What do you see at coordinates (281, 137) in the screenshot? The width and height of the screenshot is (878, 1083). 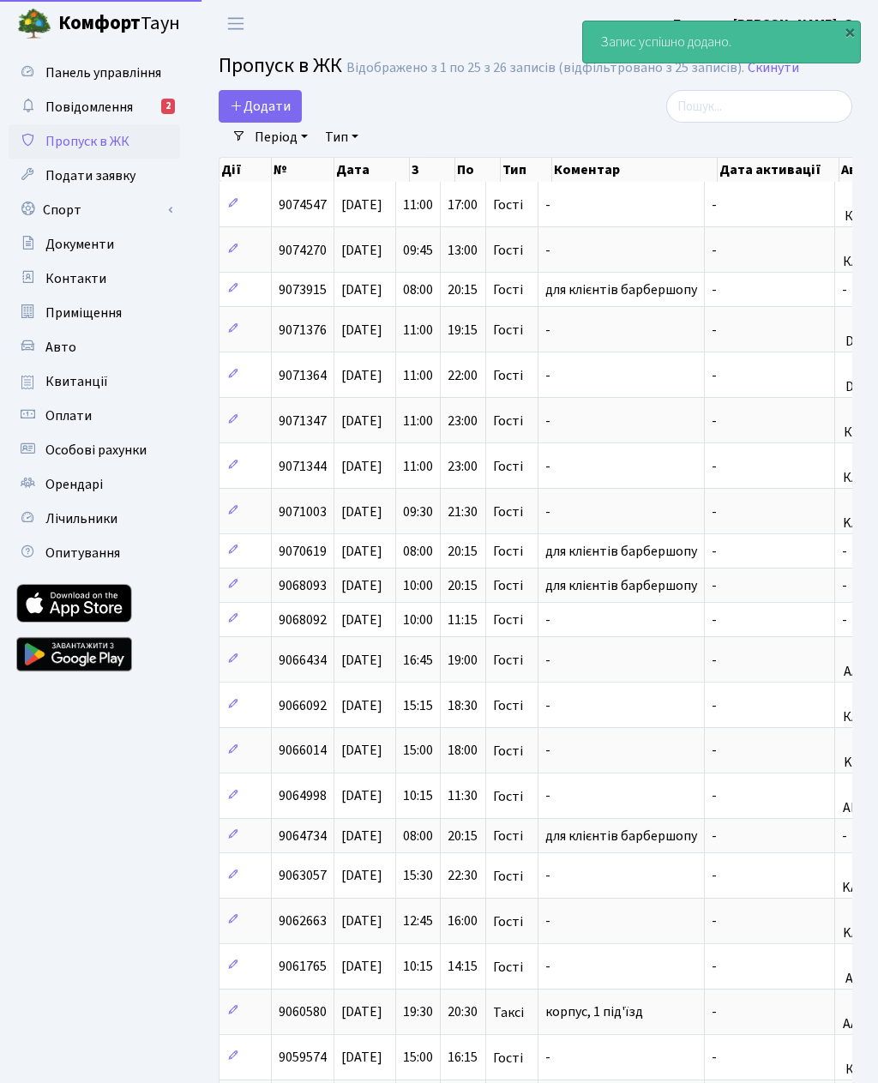 I see `a: Період` at bounding box center [281, 137].